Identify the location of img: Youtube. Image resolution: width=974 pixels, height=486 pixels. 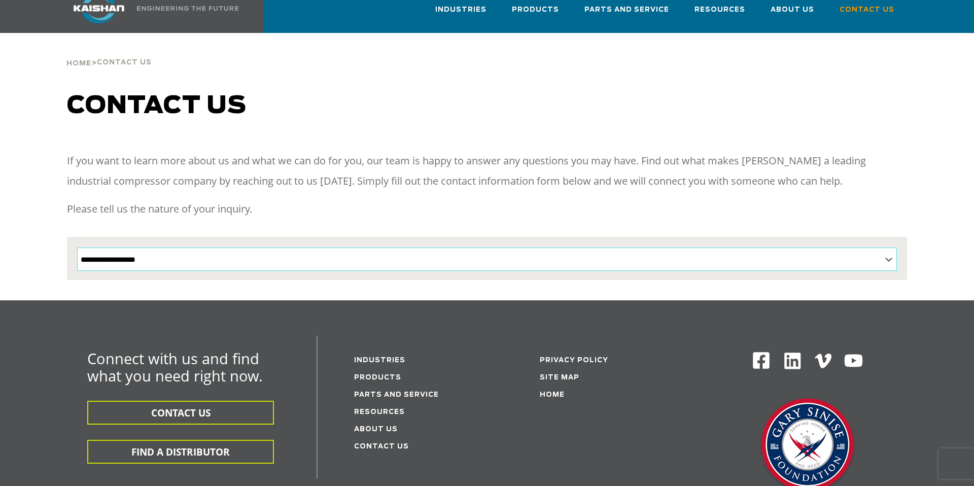
(853, 361).